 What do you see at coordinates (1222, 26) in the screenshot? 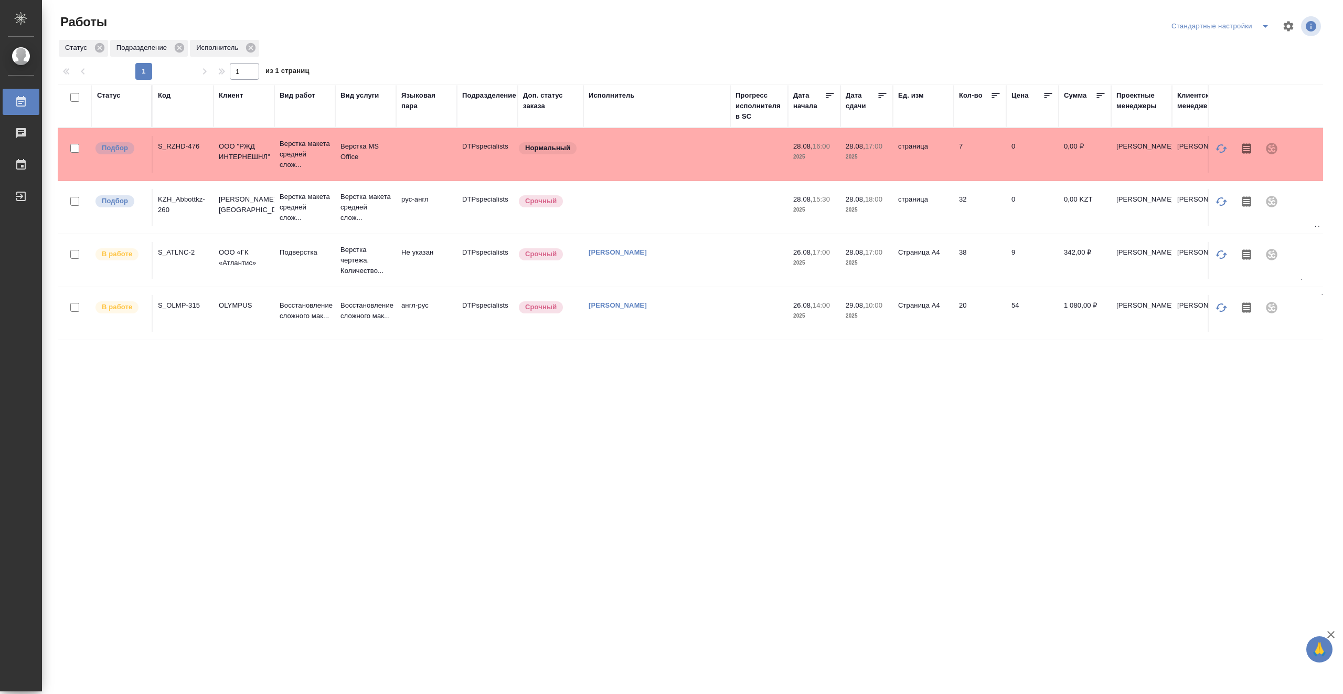
I see `div: split button` at bounding box center [1222, 26].